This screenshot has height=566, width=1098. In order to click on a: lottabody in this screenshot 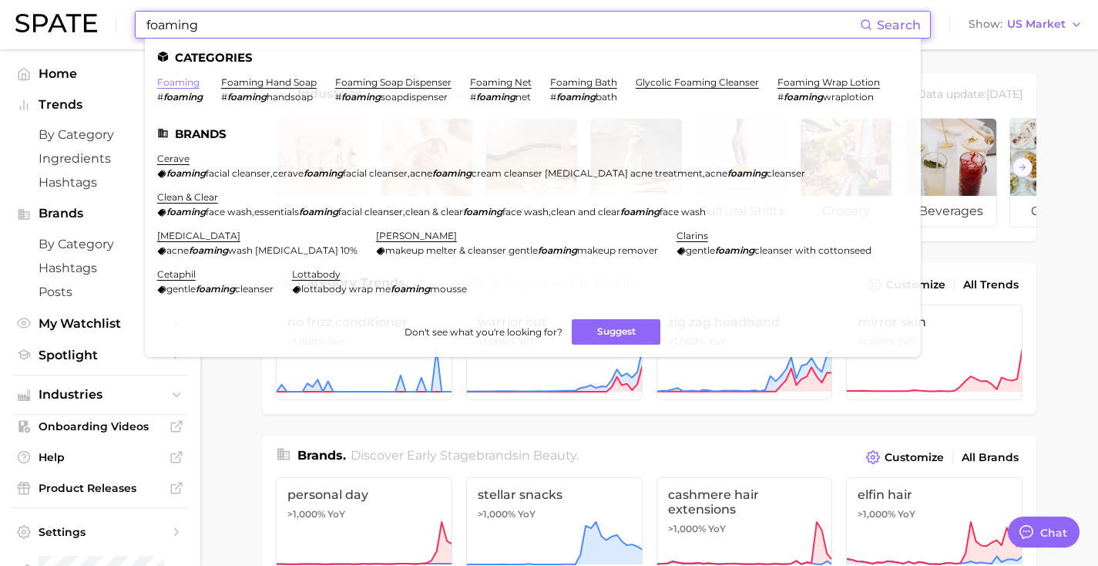, I will do `click(316, 274)`.